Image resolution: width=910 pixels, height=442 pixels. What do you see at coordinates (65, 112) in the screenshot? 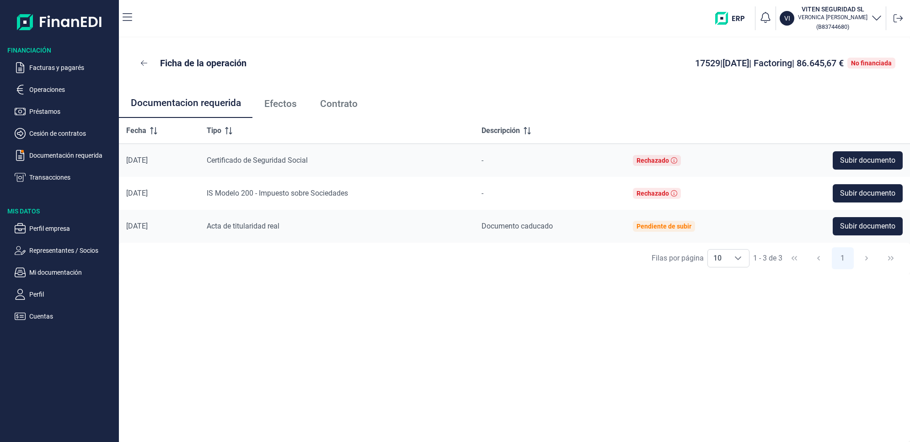
I see `button: Préstamos` at bounding box center [65, 112].